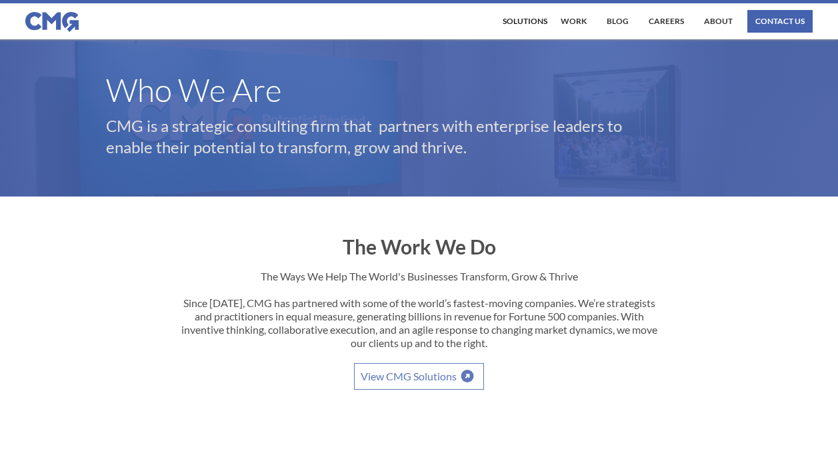 The image size is (838, 449). What do you see at coordinates (419, 377) in the screenshot?
I see `a: View CMG Solutions` at bounding box center [419, 377].